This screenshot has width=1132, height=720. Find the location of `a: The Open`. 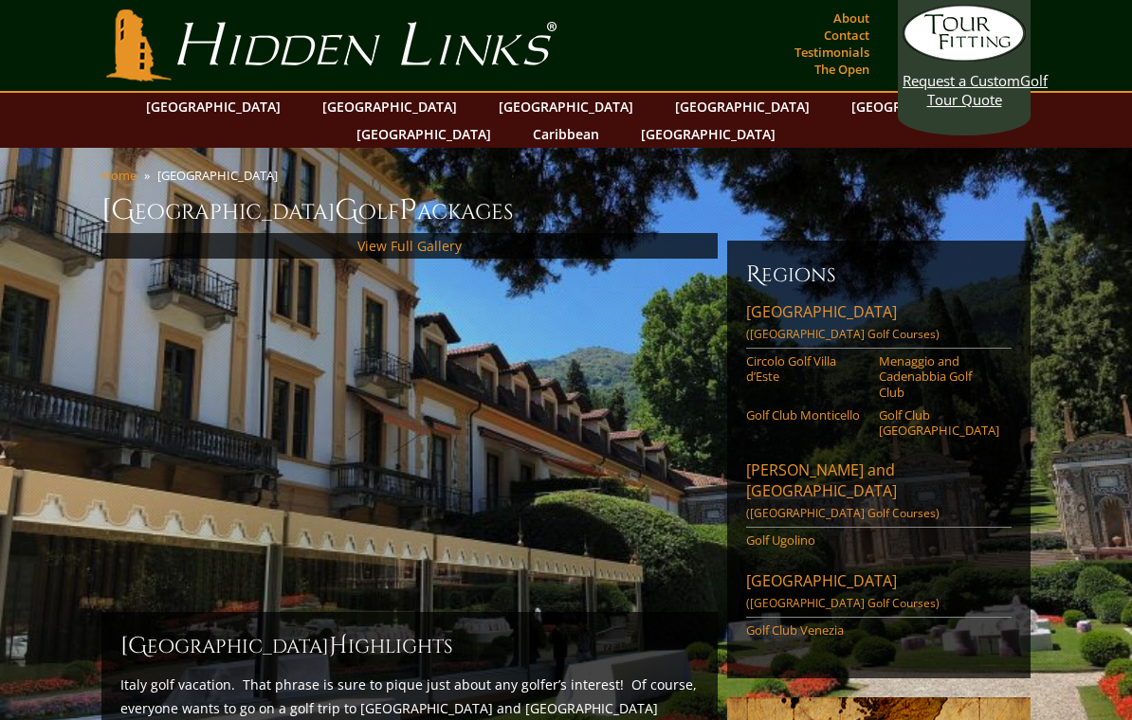

a: The Open is located at coordinates (842, 69).